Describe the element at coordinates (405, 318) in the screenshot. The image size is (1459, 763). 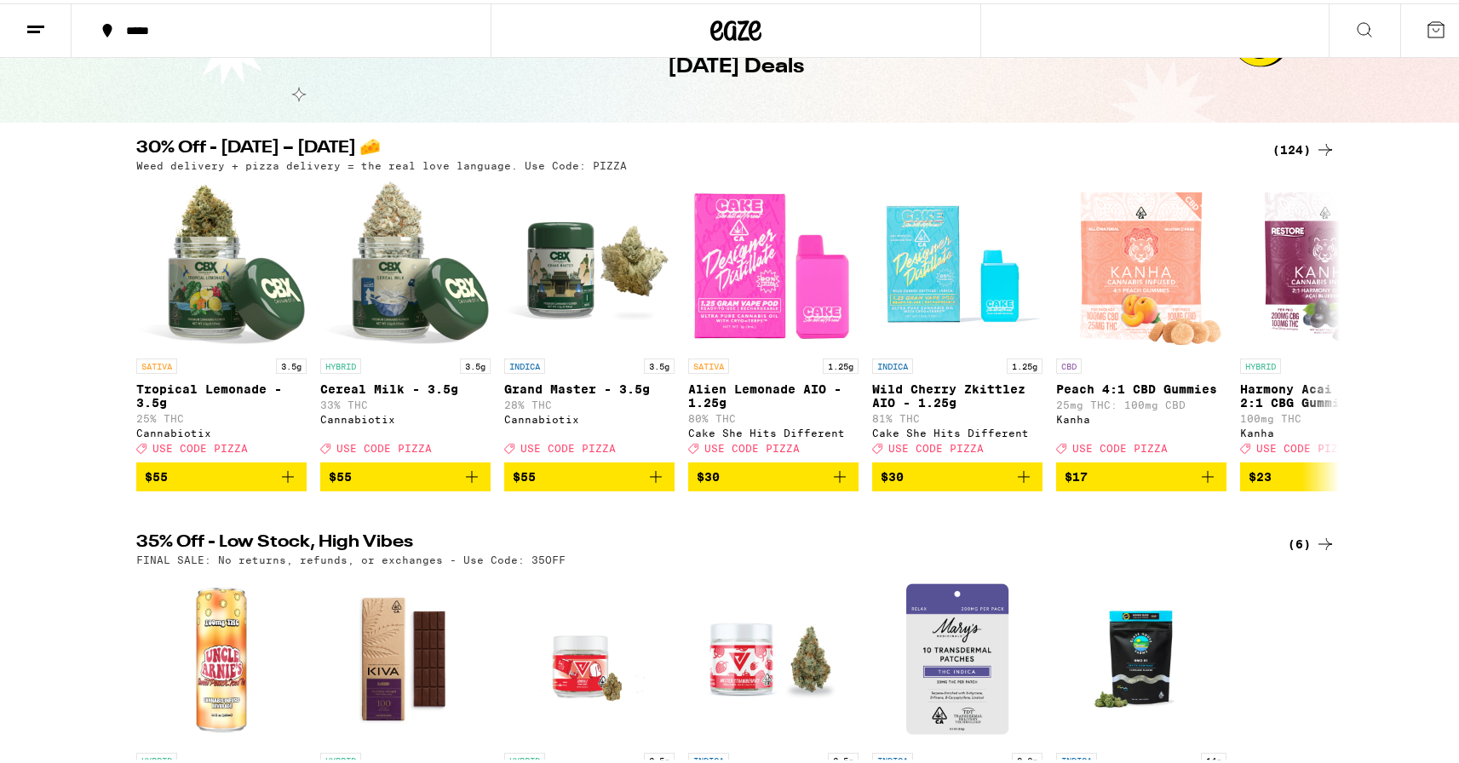
I see `a: Open page for Cereal Milk - 3.5g from Cannabiotix` at that location.